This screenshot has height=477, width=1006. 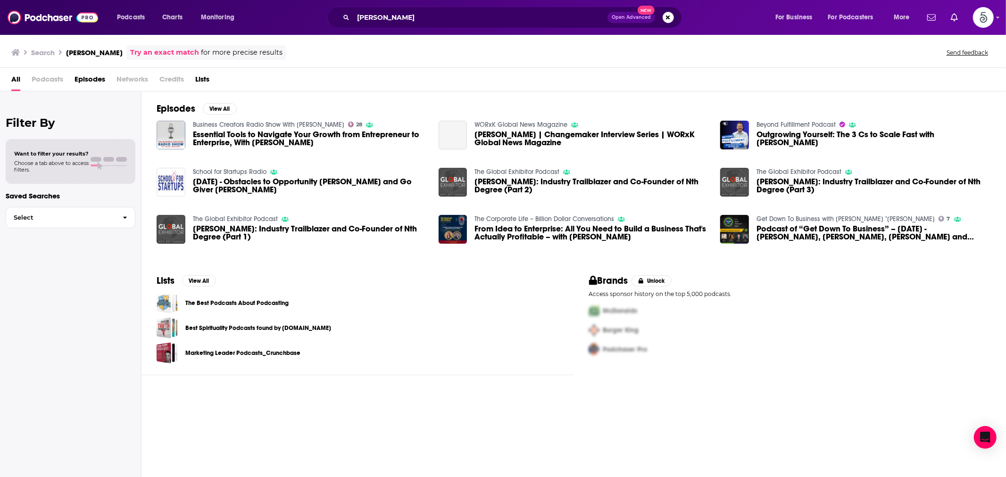 What do you see at coordinates (631, 17) in the screenshot?
I see `button: Open AdvancedNew` at bounding box center [631, 17].